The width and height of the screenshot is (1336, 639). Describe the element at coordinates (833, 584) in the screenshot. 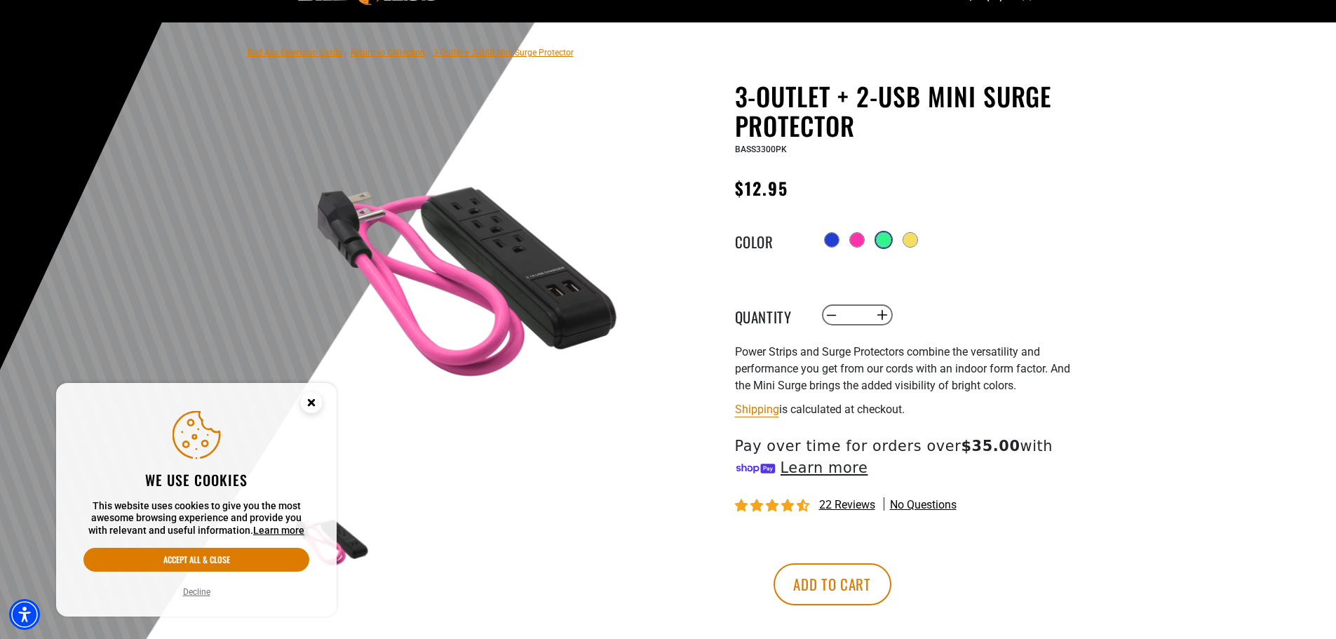

I see `button: Add to cart` at that location.